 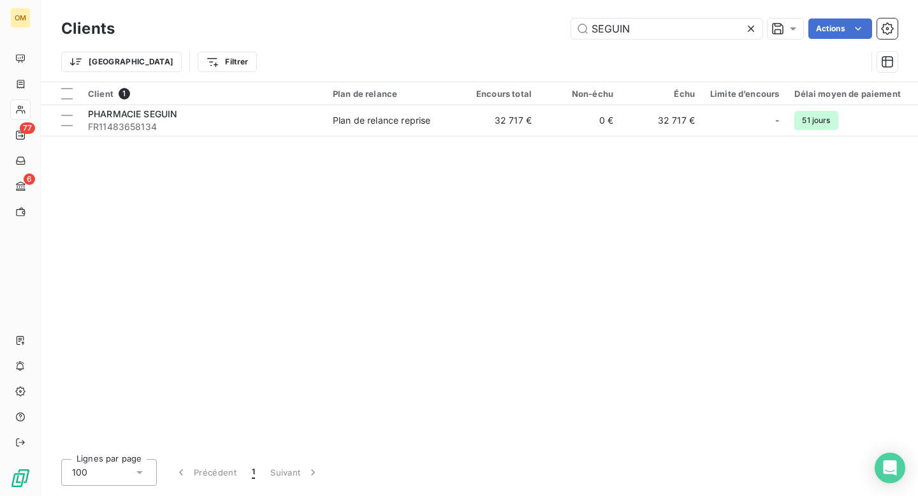 What do you see at coordinates (580, 94) in the screenshot?
I see `div: Non-échu` at bounding box center [580, 94].